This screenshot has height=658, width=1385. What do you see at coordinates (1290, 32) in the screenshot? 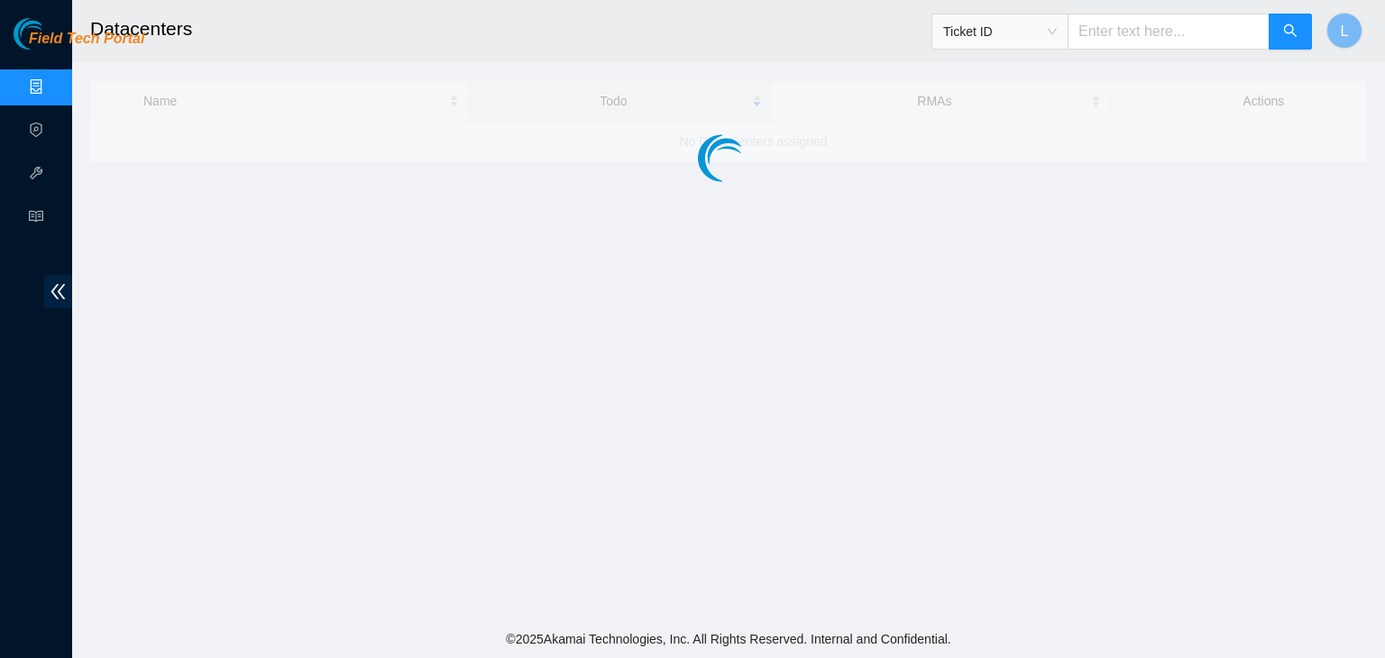
I see `span: search` at bounding box center [1290, 32].